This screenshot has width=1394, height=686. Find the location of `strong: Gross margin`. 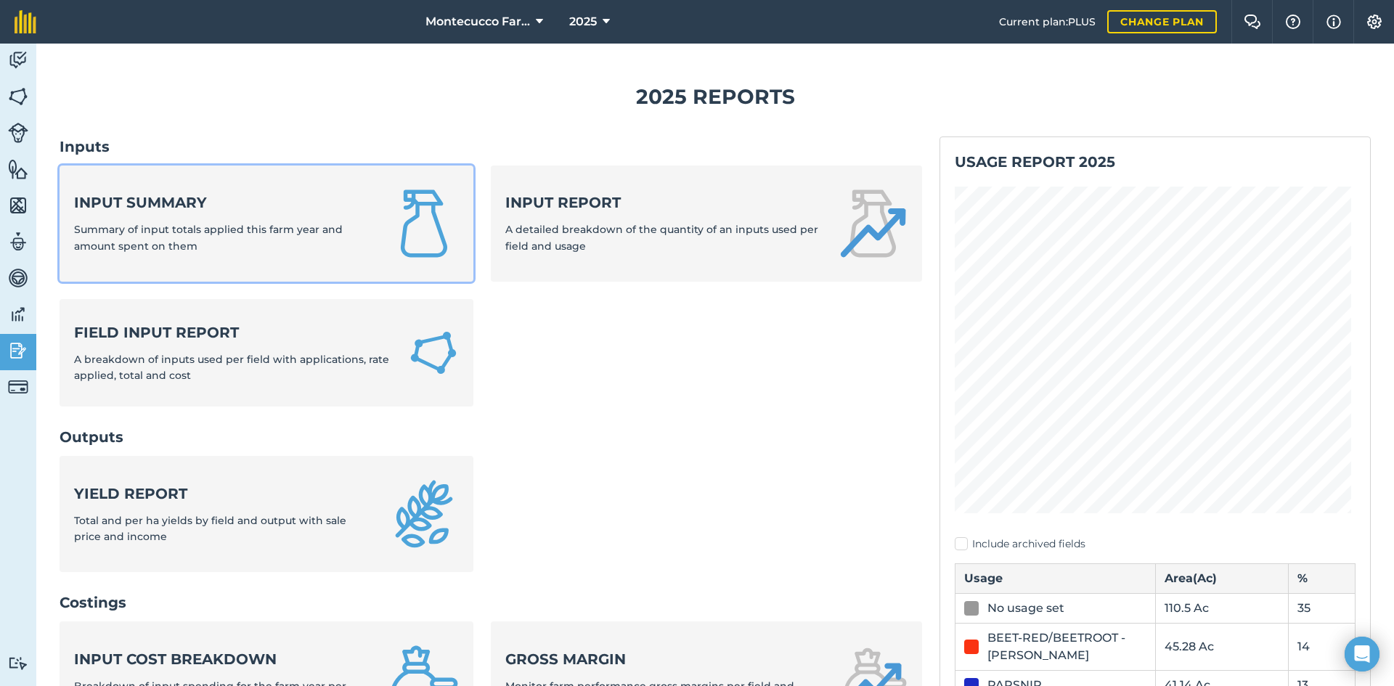

strong: Gross margin is located at coordinates (663, 659).